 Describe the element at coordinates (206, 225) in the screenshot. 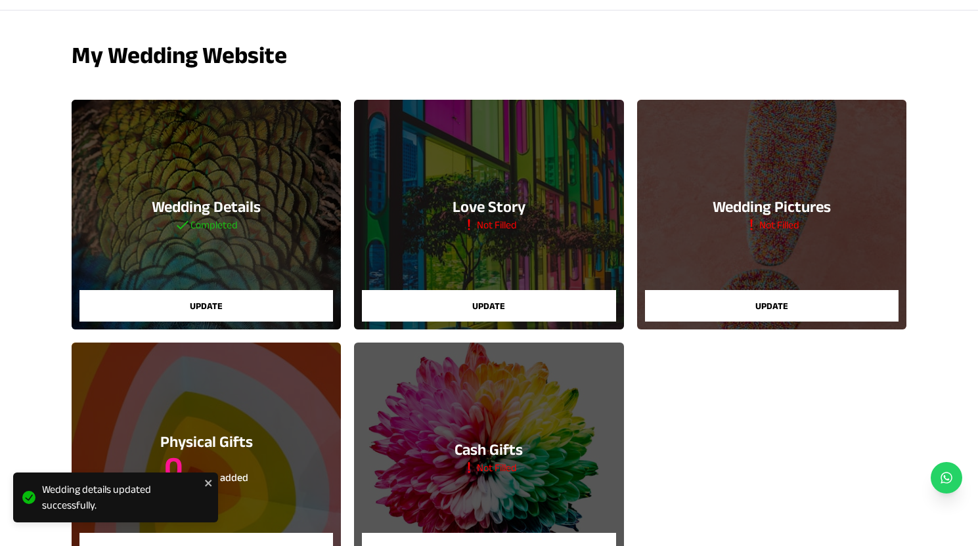

I see `h5: Completed` at that location.